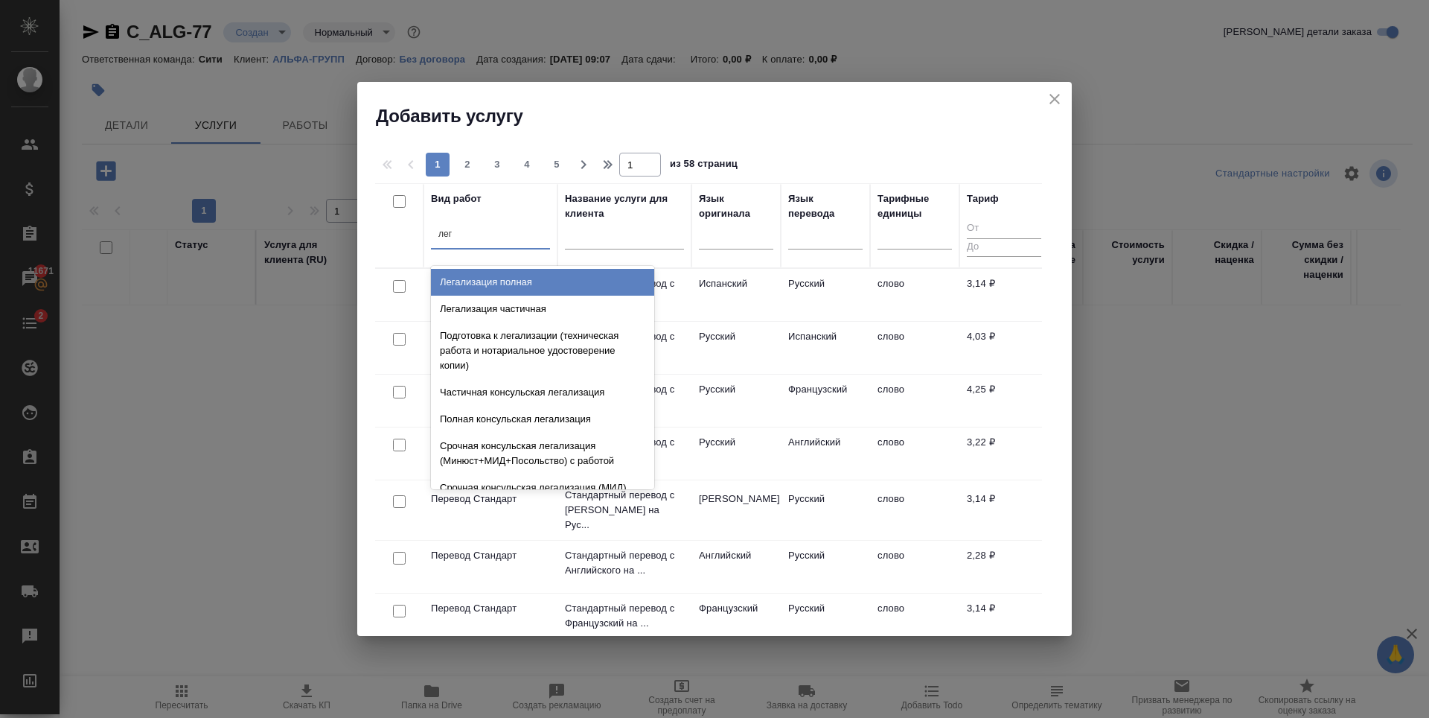 The image size is (1429, 718). I want to click on td: 4,25 ₽, so click(1004, 400).